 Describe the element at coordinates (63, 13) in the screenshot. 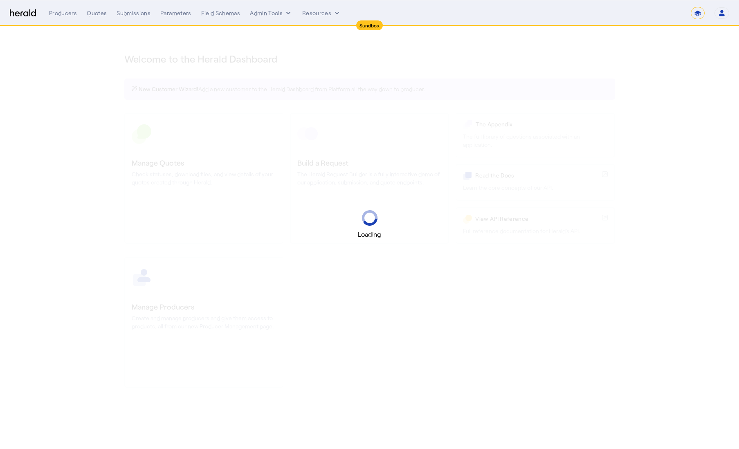

I see `div: Producers` at that location.